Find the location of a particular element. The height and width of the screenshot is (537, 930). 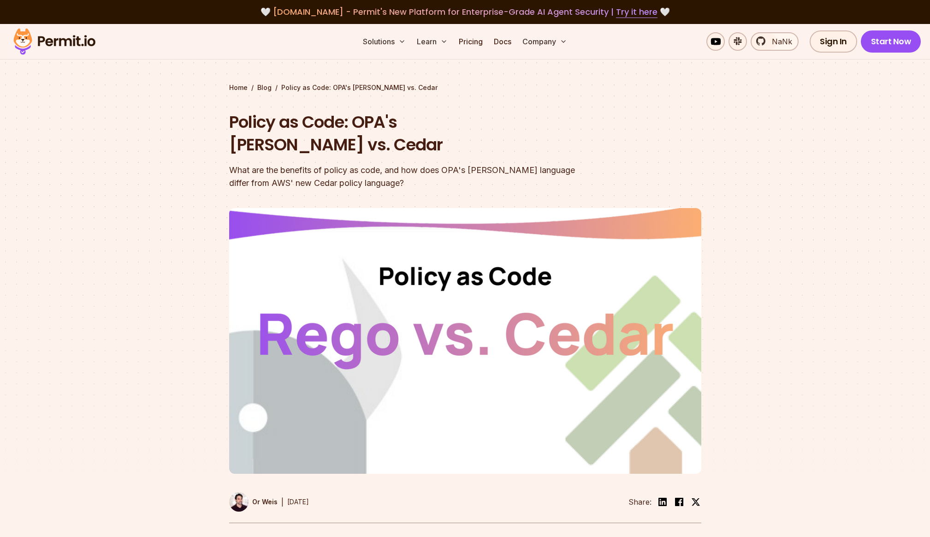

img: Permit logo is located at coordinates (54, 42).